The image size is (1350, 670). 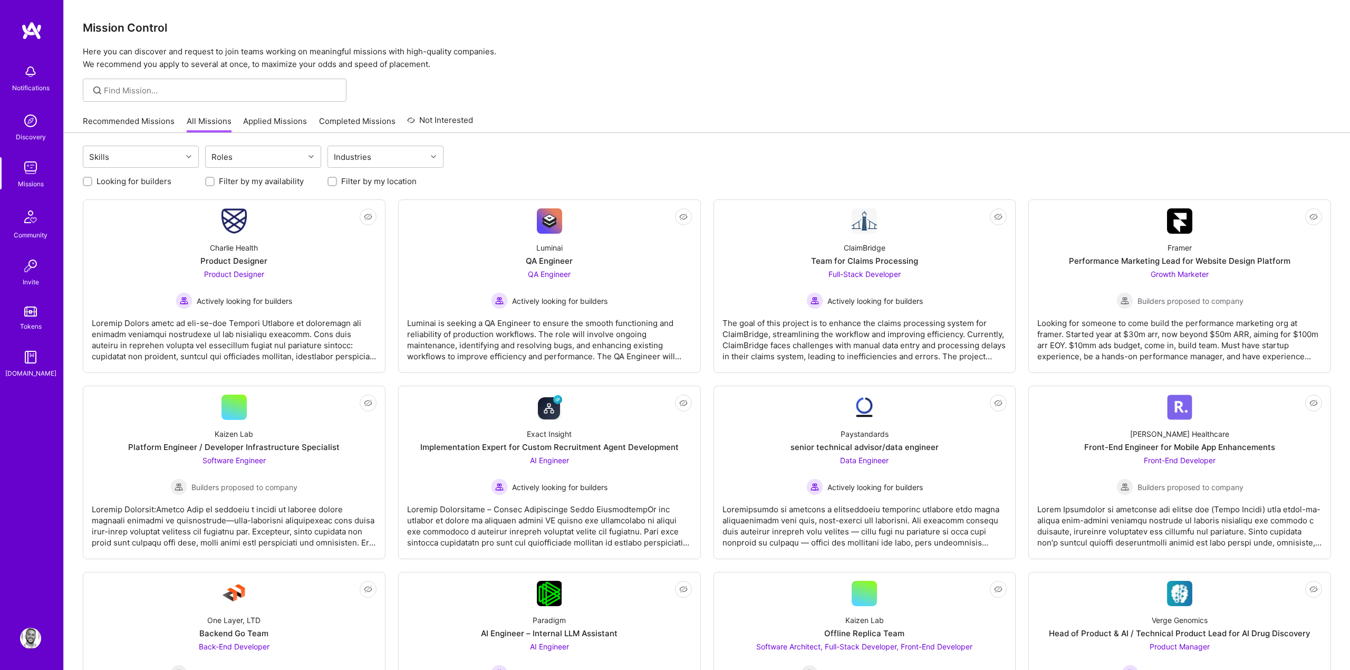 What do you see at coordinates (222, 157) in the screenshot?
I see `div: Roles` at bounding box center [222, 157].